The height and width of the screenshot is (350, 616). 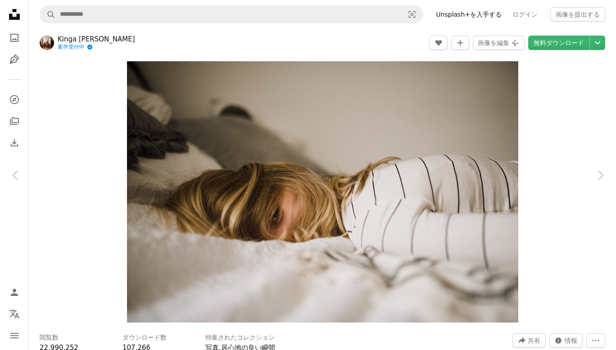 What do you see at coordinates (47, 43) in the screenshot?
I see `img: Kinga Howardのプロフィールを見る` at bounding box center [47, 43].